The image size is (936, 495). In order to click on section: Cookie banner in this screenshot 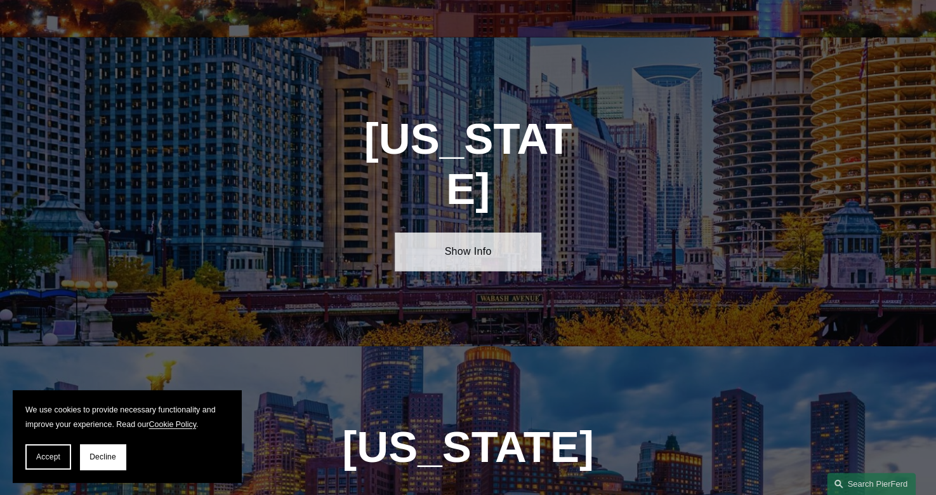, I will do `click(127, 436)`.